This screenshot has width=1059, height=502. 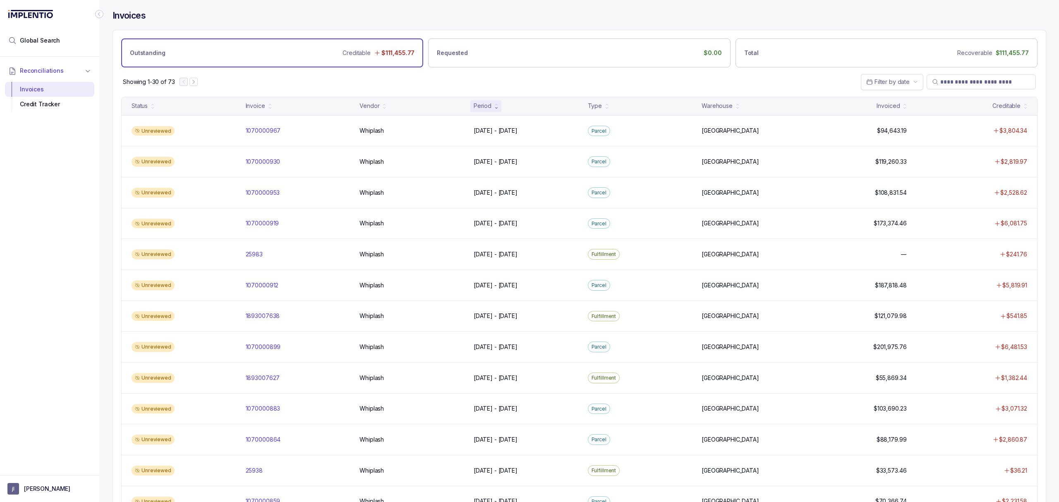 I want to click on p: $241.76, so click(x=1017, y=255).